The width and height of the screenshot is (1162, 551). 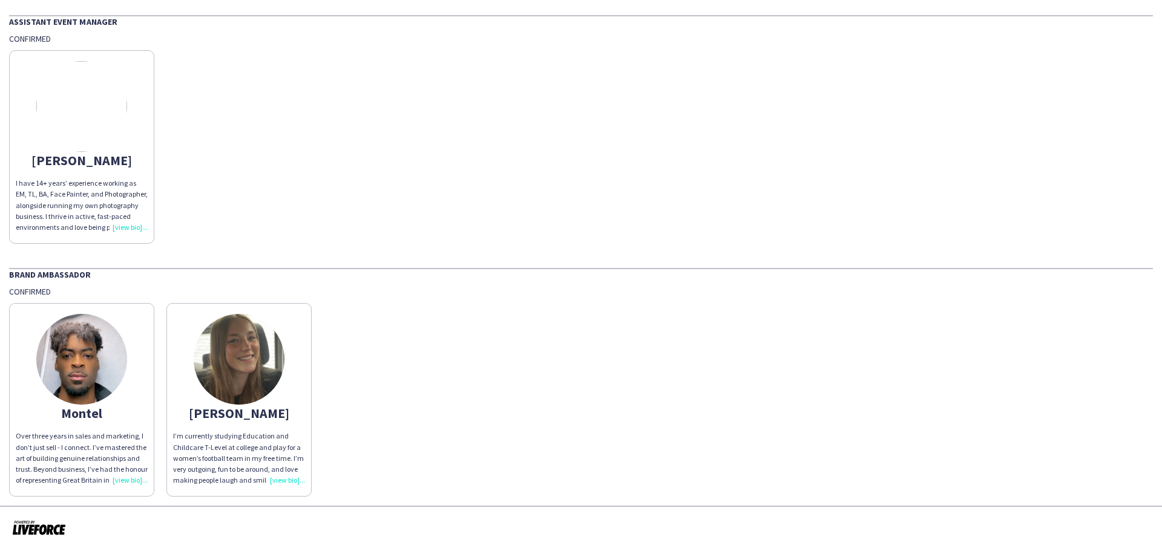 I want to click on span: Over three years in sales and marketing, I don’t just sell - I connect. I’ve mastered the art of ..., so click(x=82, y=491).